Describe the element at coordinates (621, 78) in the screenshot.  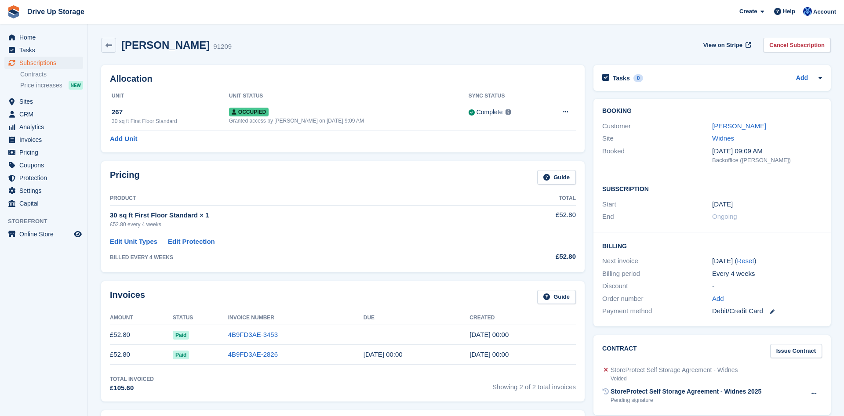
I see `h2: Tasks` at that location.